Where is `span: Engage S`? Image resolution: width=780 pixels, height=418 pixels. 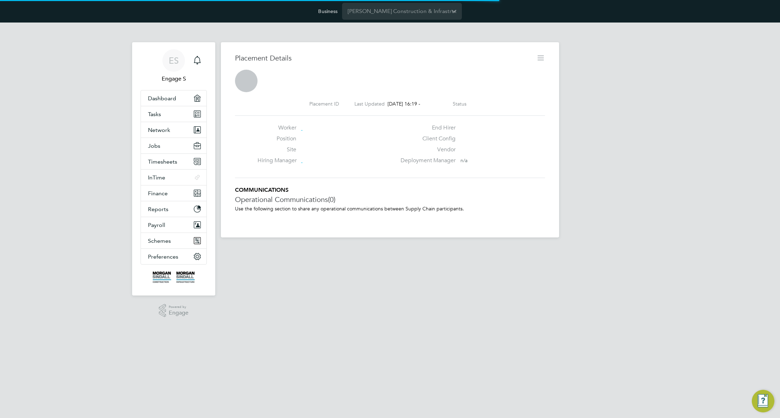 span: Engage S is located at coordinates (174, 79).